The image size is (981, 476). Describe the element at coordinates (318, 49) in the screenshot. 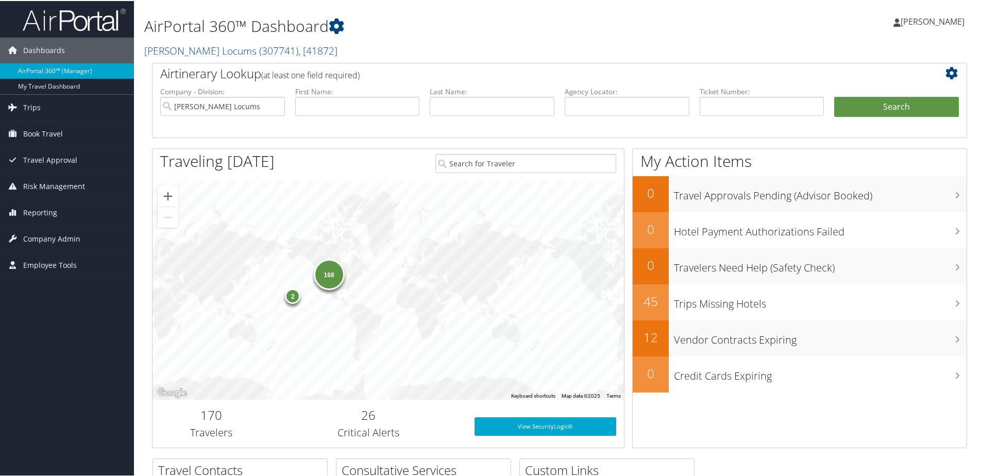

I see `span: , [ 41872 ]` at that location.